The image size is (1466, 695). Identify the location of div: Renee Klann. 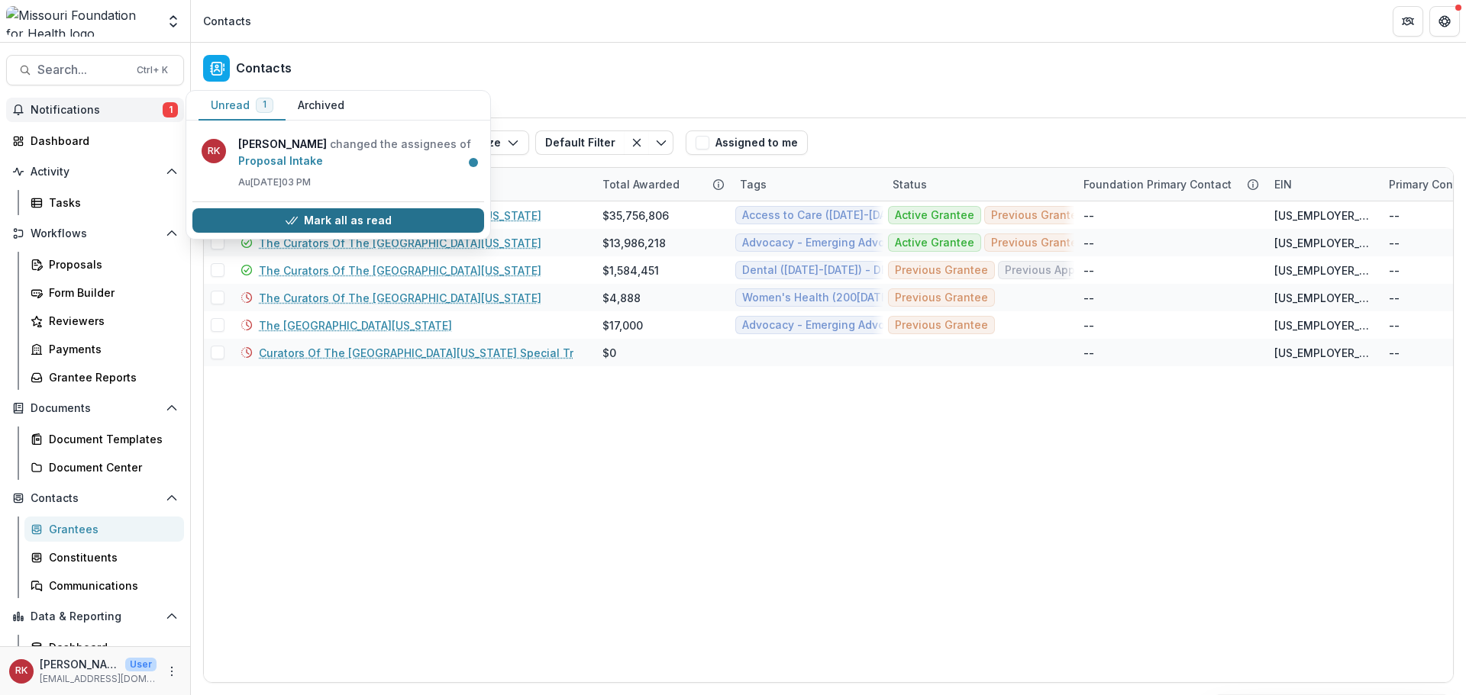
(21, 671).